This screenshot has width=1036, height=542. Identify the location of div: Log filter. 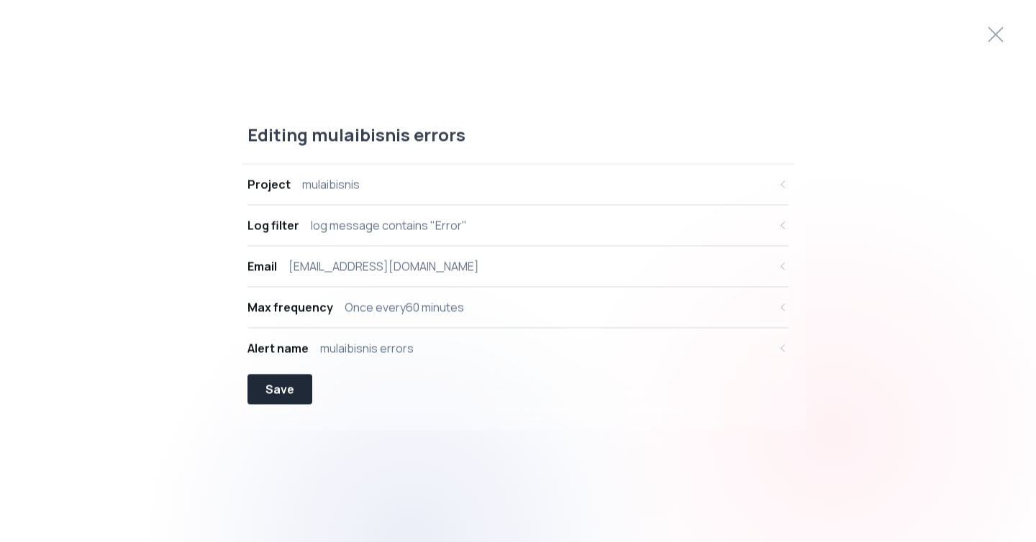
(273, 226).